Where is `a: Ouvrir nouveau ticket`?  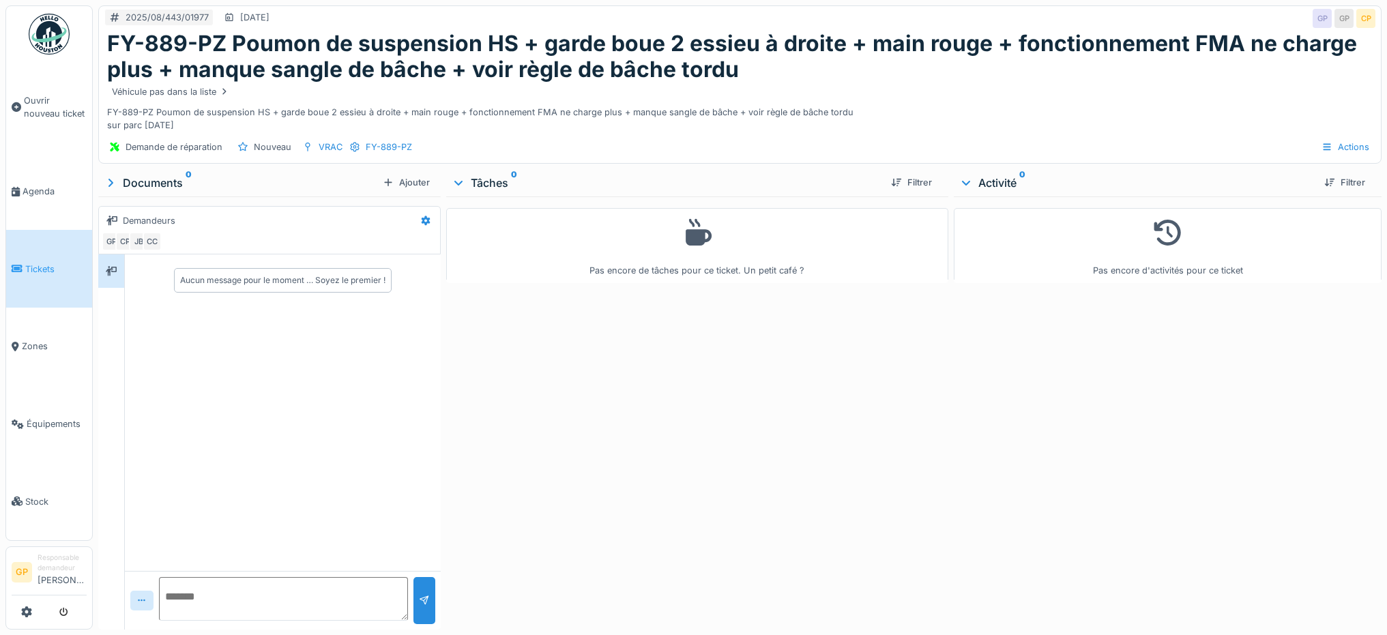
a: Ouvrir nouveau ticket is located at coordinates (49, 107).